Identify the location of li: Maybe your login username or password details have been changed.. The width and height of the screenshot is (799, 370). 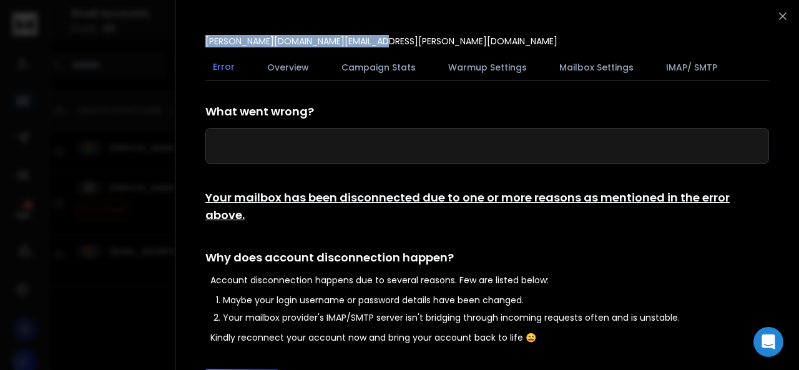
(496, 300).